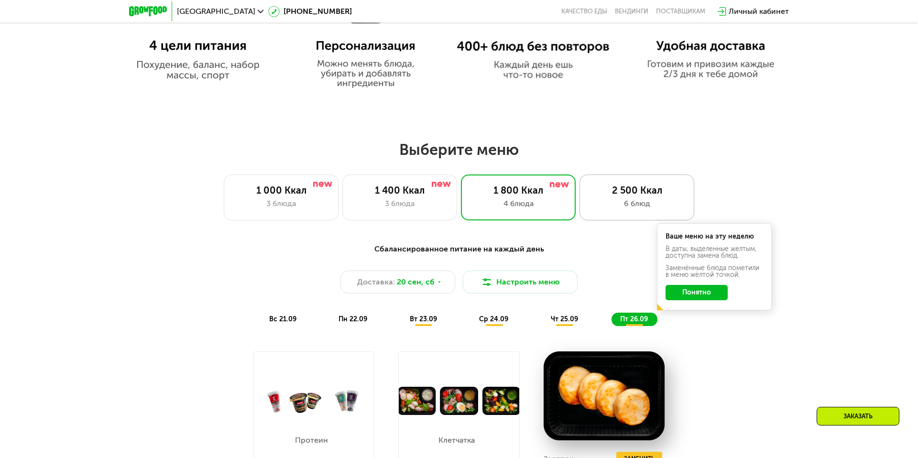 This screenshot has height=458, width=918. What do you see at coordinates (715, 253) in the screenshot?
I see `div: В даты, выделенные желтым, доступна замена блюд.` at bounding box center [715, 253].